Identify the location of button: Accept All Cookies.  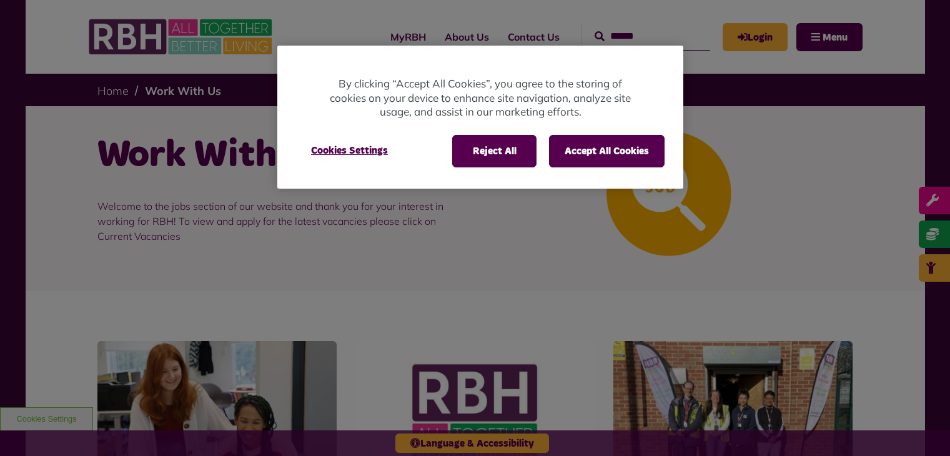
(607, 151).